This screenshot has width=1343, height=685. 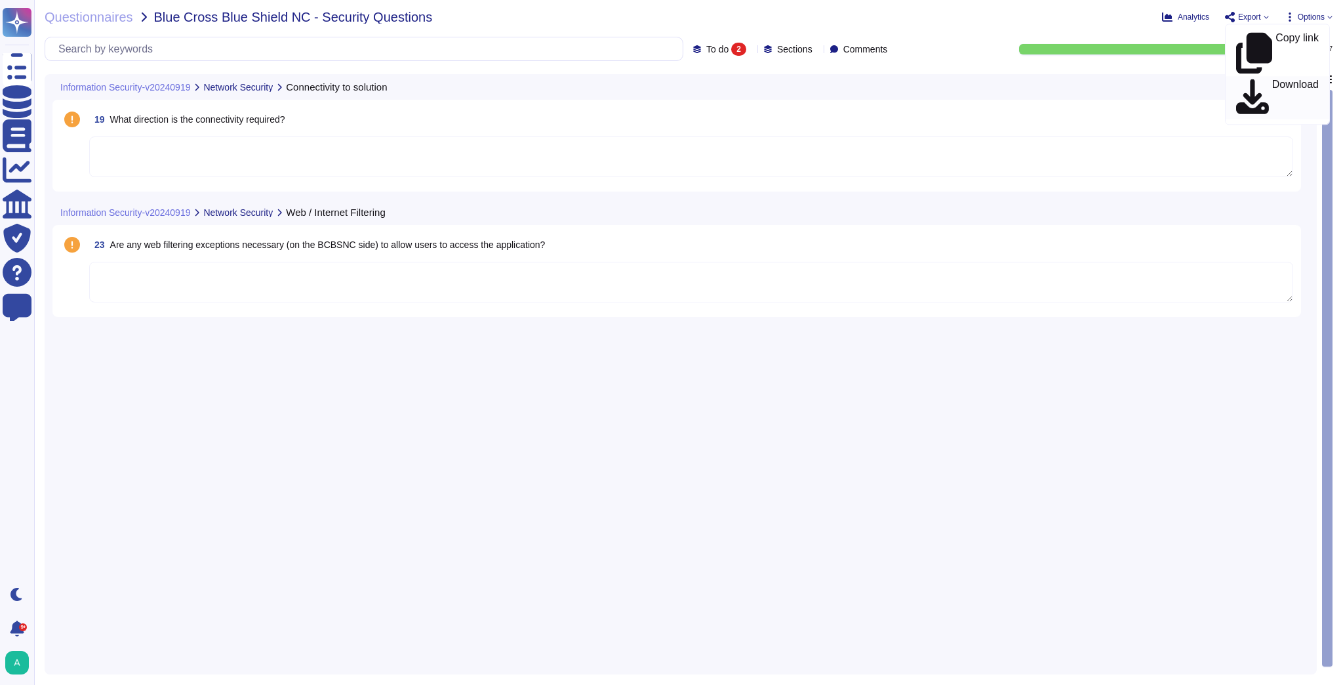 What do you see at coordinates (1186, 17) in the screenshot?
I see `button: Analytics` at bounding box center [1186, 17].